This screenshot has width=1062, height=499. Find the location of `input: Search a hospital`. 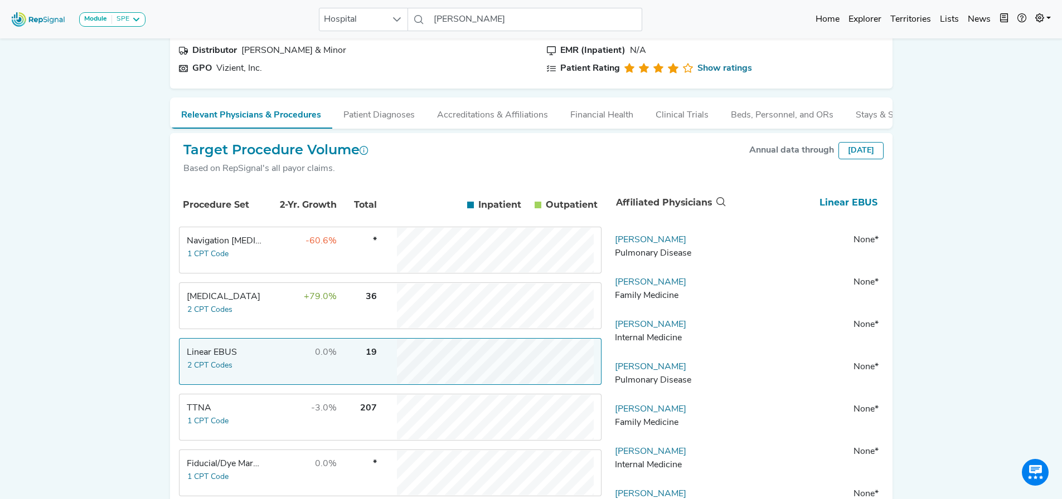

input: Search a hospital is located at coordinates (536, 20).